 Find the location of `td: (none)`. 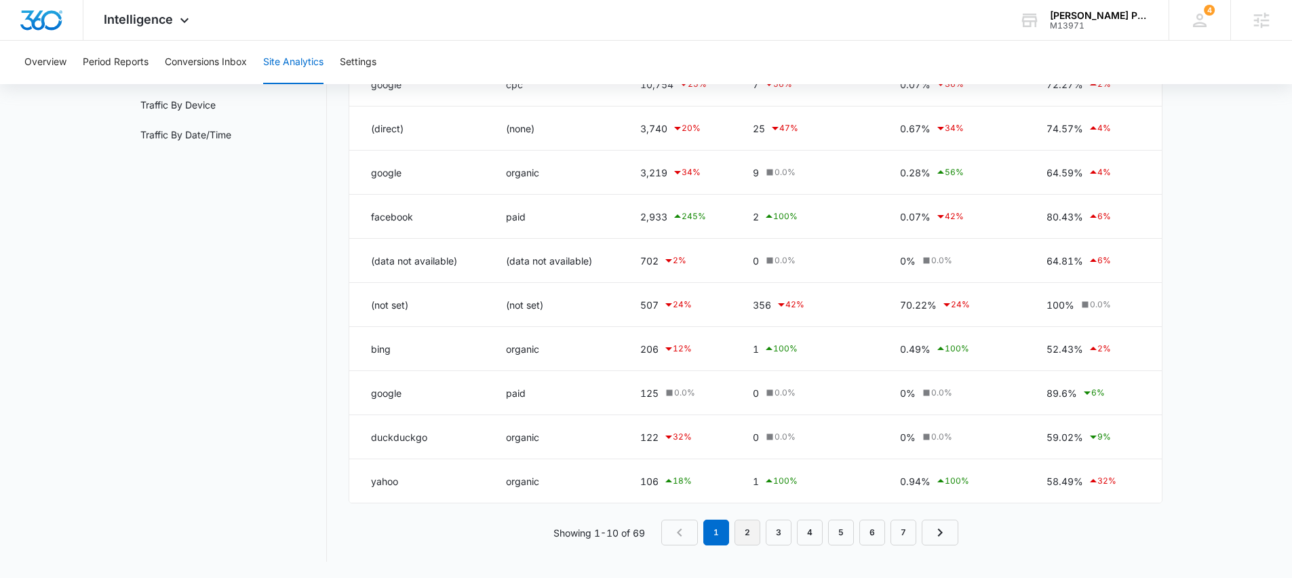

td: (none) is located at coordinates (557, 128).